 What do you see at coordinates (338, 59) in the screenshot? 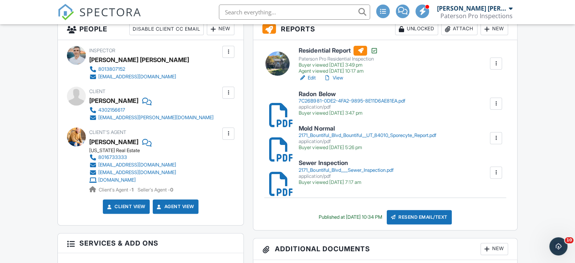
I see `div: Paterson Pro Residential Inspection` at bounding box center [338, 59].